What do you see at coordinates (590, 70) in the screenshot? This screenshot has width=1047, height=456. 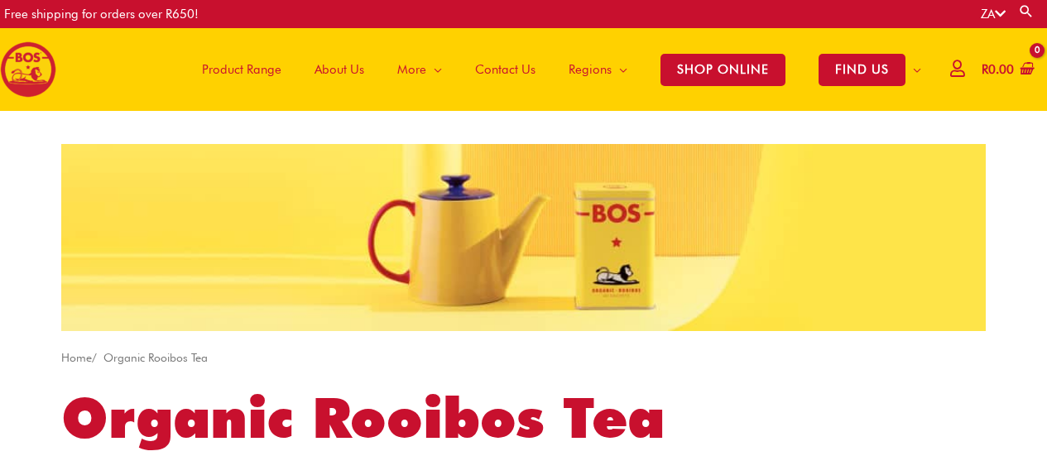 I see `span: Regions` at bounding box center [590, 70].